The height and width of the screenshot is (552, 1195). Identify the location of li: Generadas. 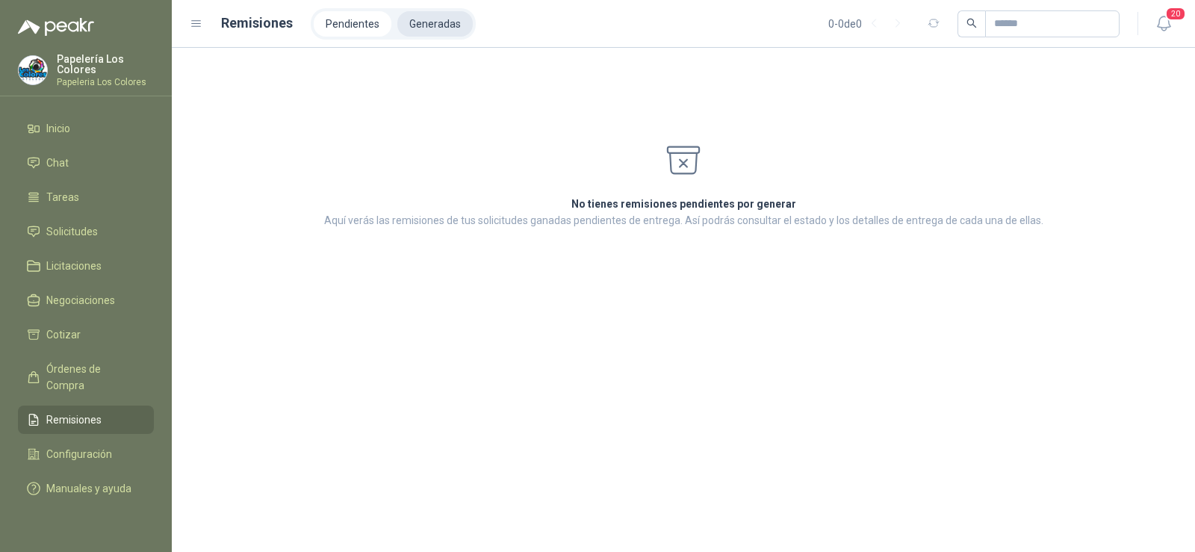
(435, 24).